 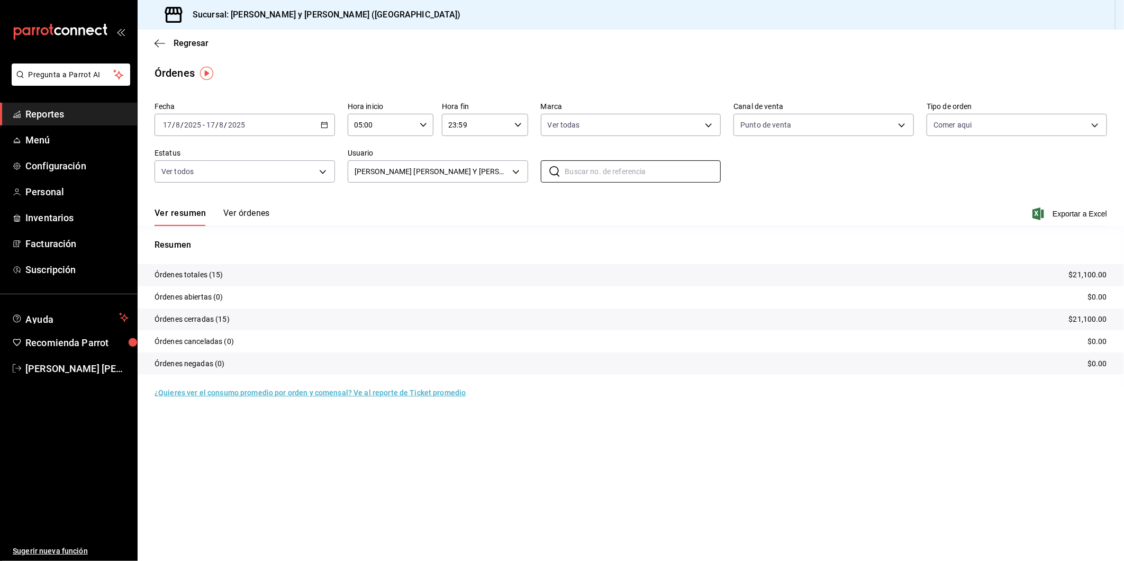 What do you see at coordinates (71, 75) in the screenshot?
I see `button: Pregunta a Parrot AI` at bounding box center [71, 75].